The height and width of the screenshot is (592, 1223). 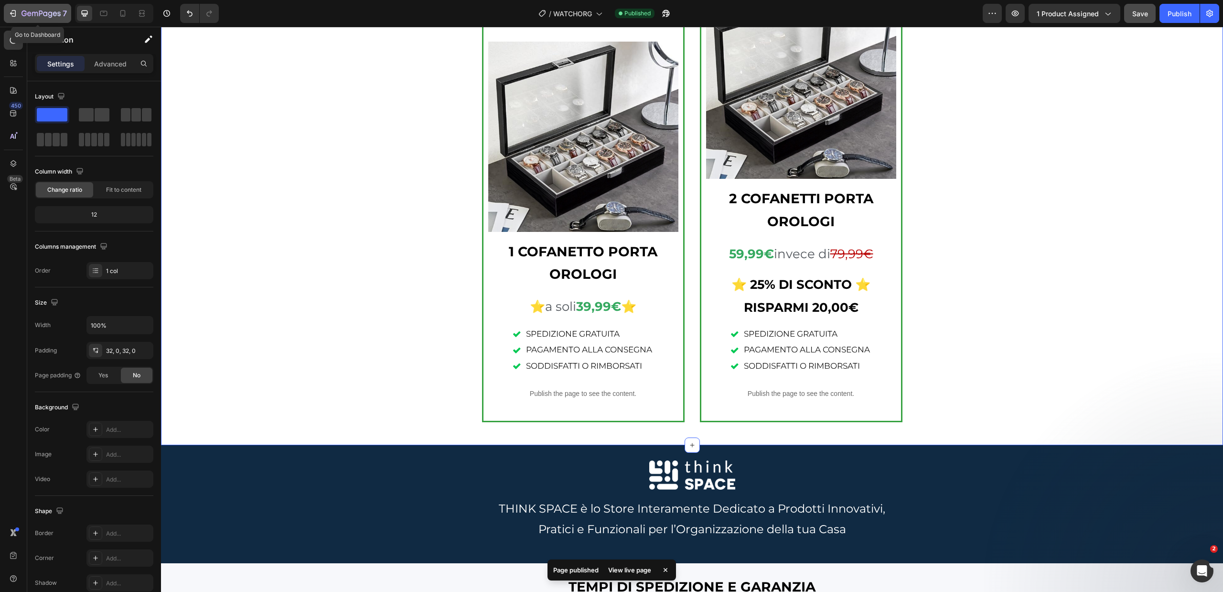 I want to click on button: 7, so click(x=37, y=13).